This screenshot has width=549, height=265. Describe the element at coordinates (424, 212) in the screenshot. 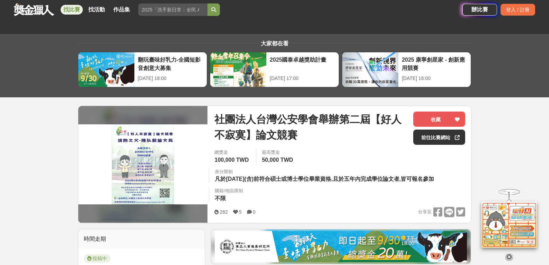

I see `span: 分享至` at that location.